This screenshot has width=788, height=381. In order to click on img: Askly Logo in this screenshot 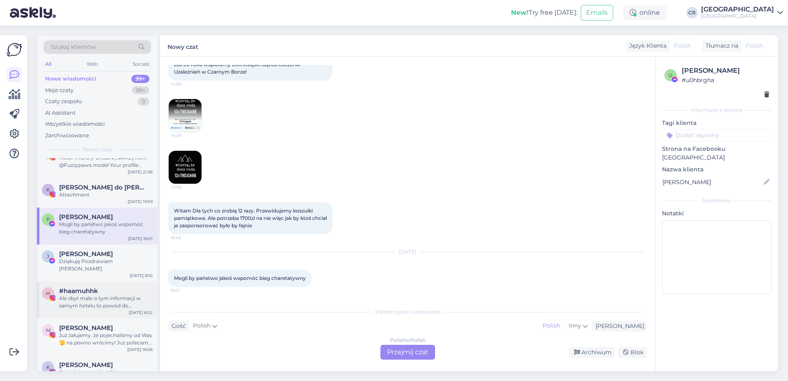, I will do `click(14, 50)`.